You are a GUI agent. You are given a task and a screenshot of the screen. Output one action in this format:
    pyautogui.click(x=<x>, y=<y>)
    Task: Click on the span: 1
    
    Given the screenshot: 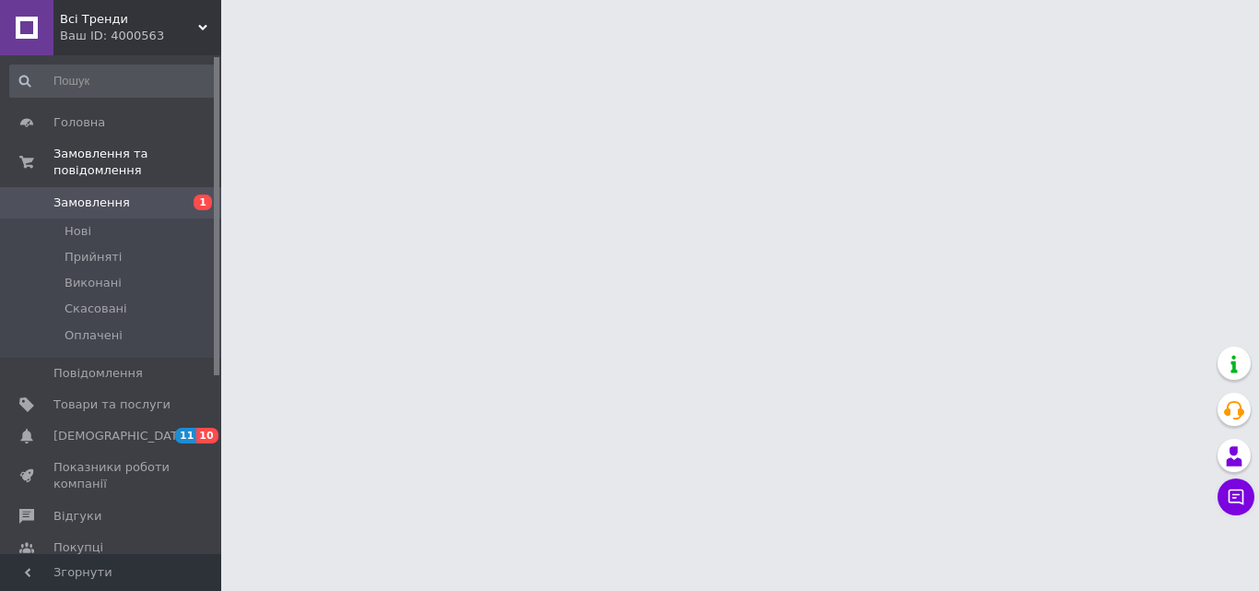 What is the action you would take?
    pyautogui.click(x=203, y=202)
    